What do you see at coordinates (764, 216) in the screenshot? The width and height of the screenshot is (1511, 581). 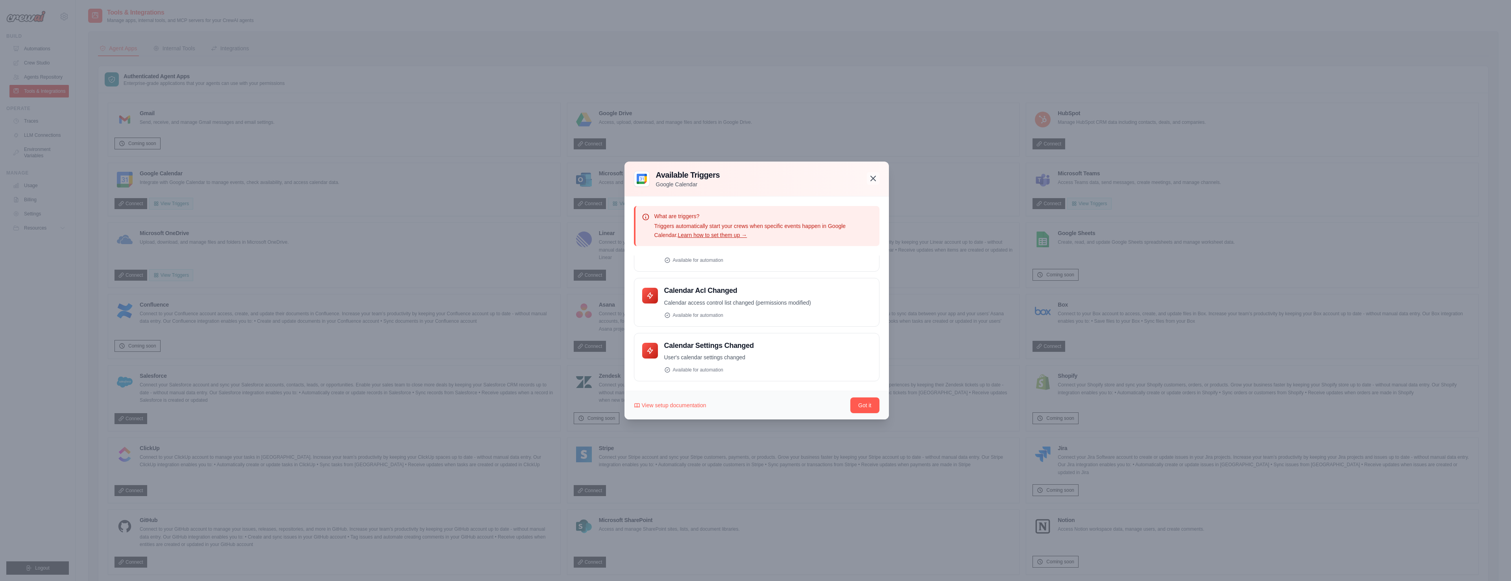 I see `p: What are triggers?` at bounding box center [764, 216].